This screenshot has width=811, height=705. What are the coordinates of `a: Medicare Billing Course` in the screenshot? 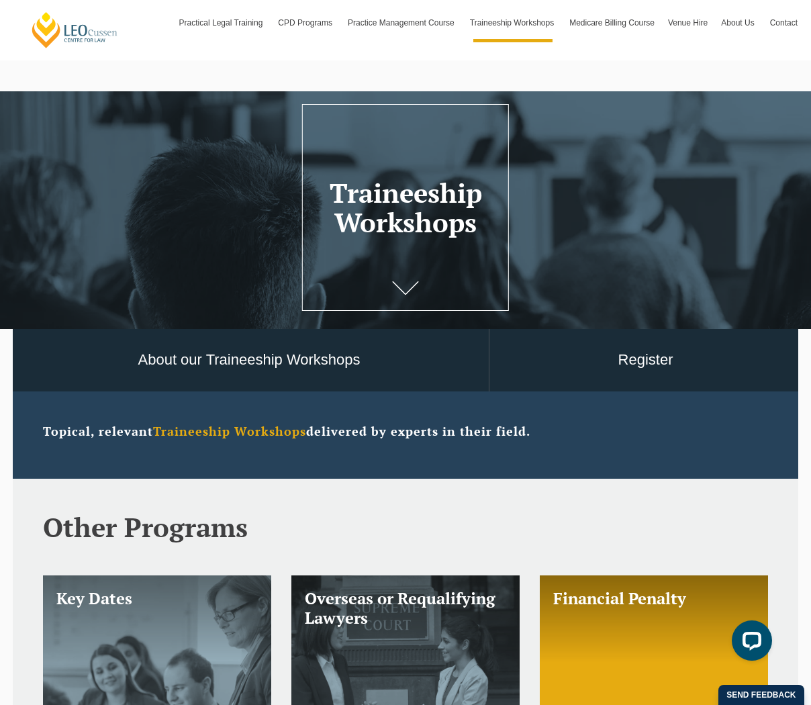 It's located at (612, 23).